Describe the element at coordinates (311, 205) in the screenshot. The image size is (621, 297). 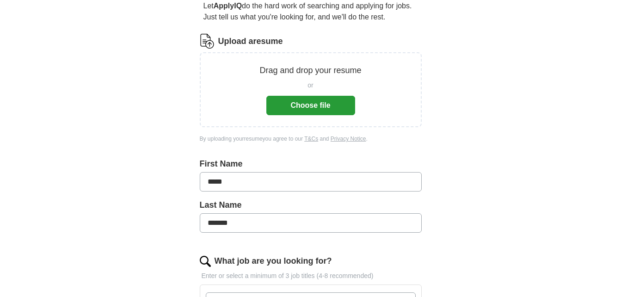
I see `label: Last Name` at that location.